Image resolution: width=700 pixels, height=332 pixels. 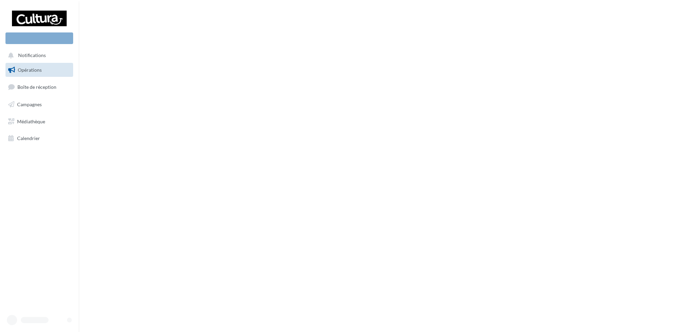 I want to click on span: Campagnes, so click(x=29, y=104).